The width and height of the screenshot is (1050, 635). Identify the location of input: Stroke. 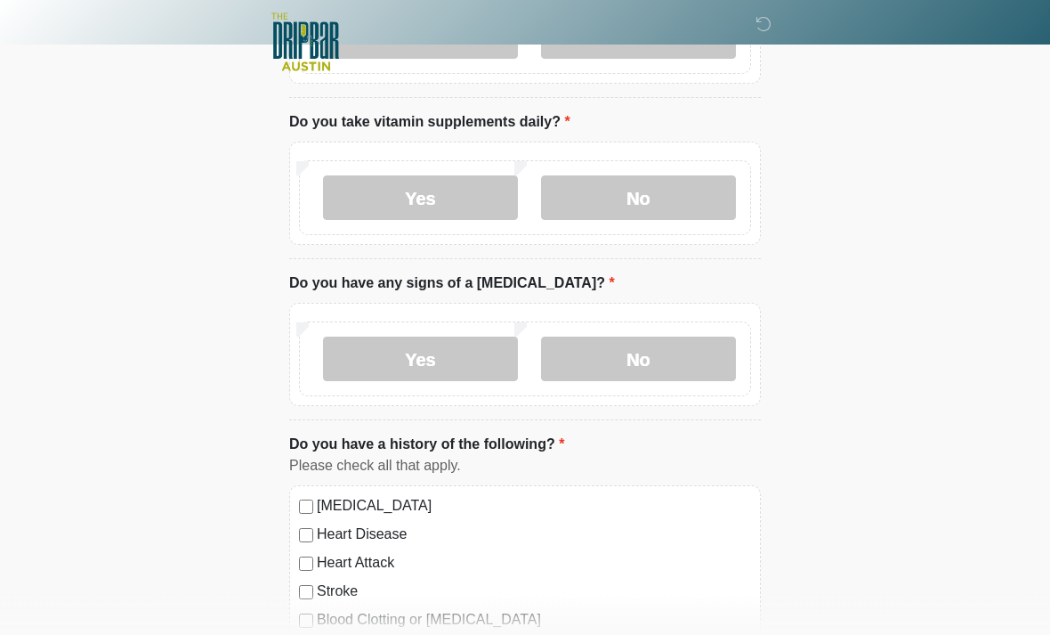
(306, 593).